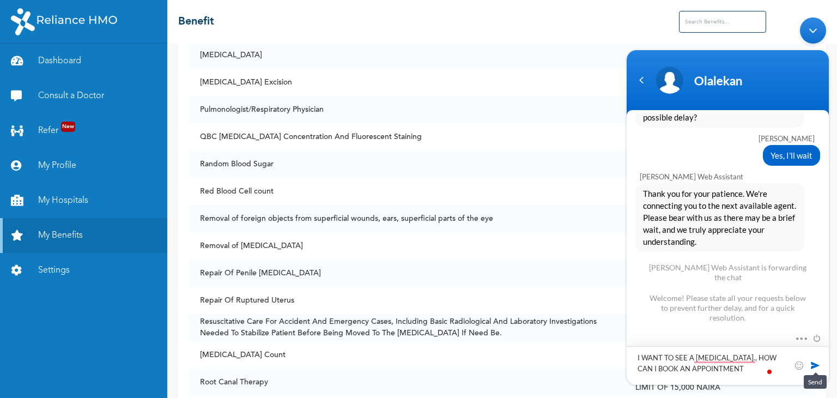 This screenshot has width=837, height=398. I want to click on span: End chat, so click(193, 325).